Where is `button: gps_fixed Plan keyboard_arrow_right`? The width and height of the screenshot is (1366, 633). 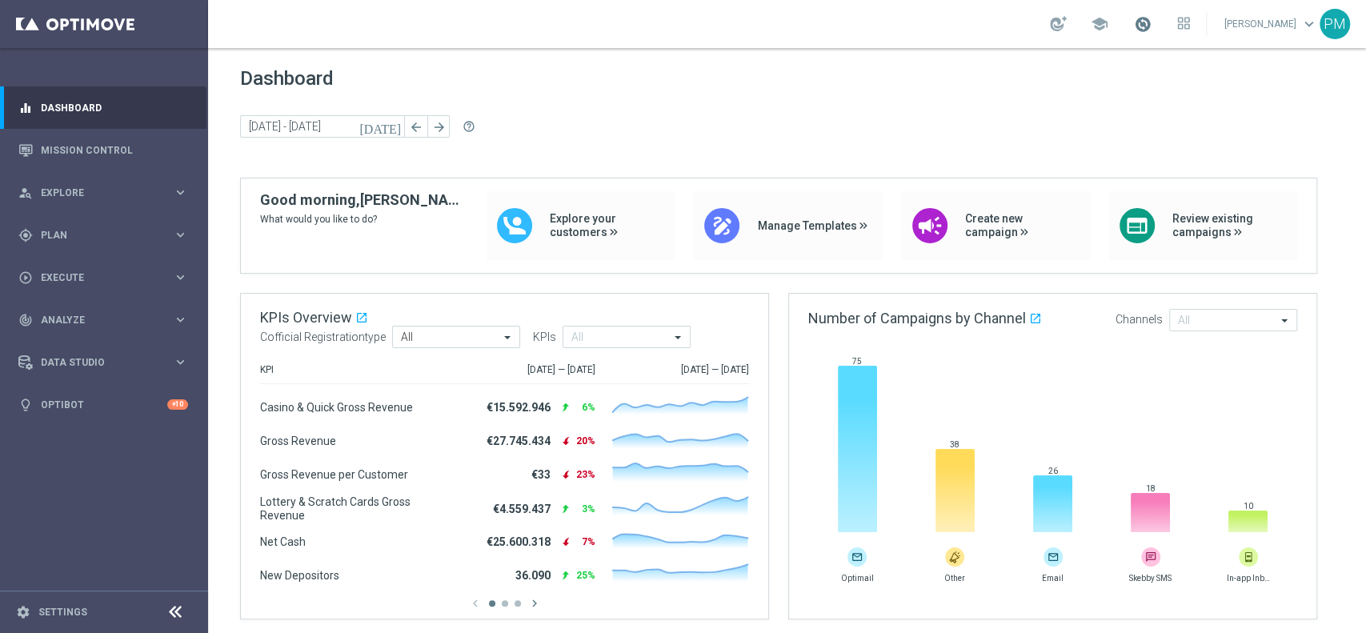 button: gps_fixed Plan keyboard_arrow_right is located at coordinates (103, 235).